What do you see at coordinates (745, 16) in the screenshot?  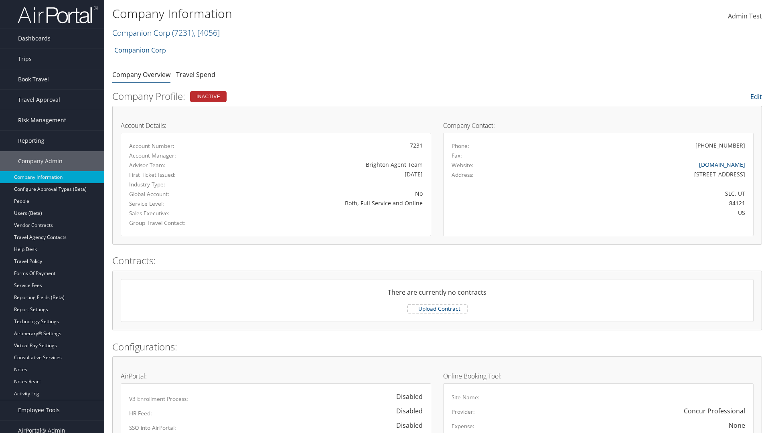 I see `span: Admin Test` at bounding box center [745, 16].